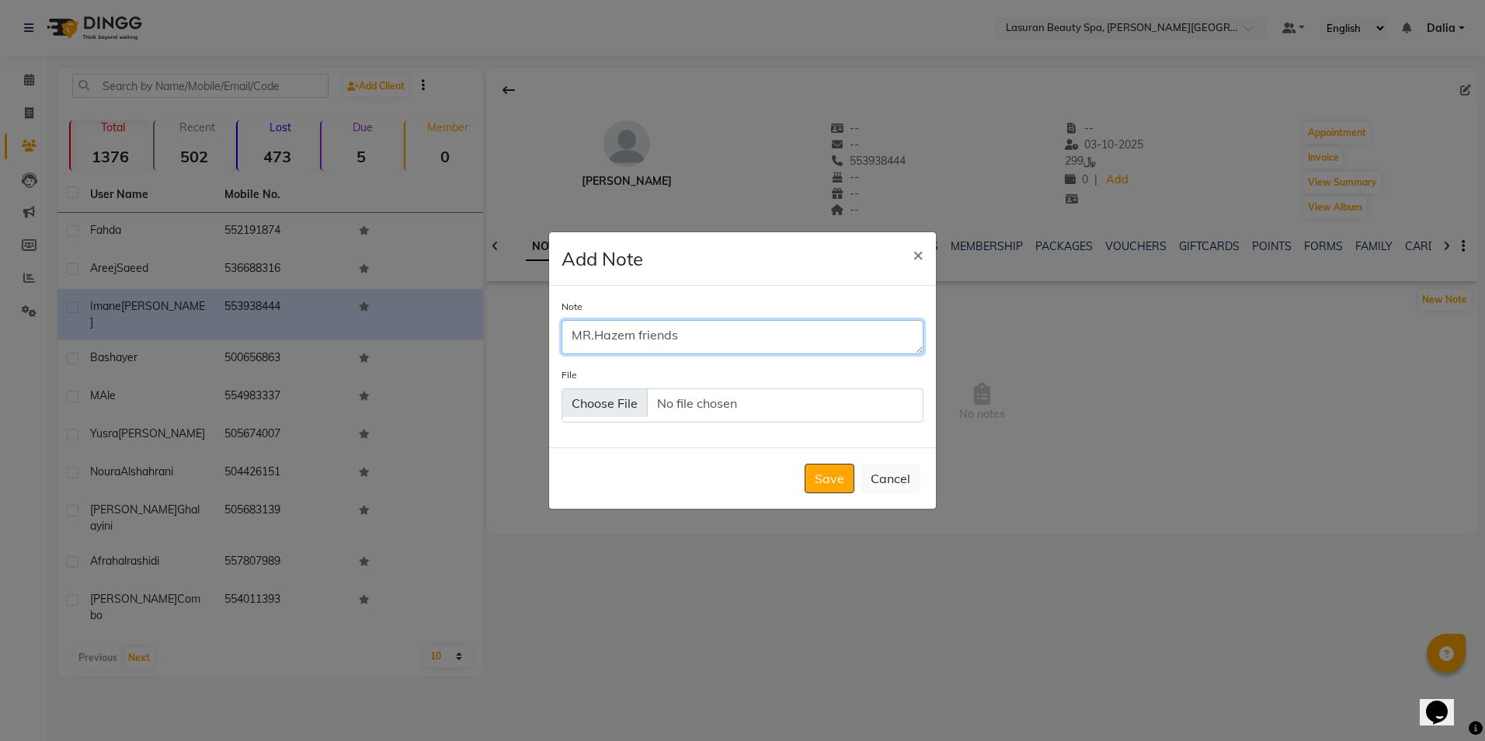  I want to click on label: File, so click(569, 375).